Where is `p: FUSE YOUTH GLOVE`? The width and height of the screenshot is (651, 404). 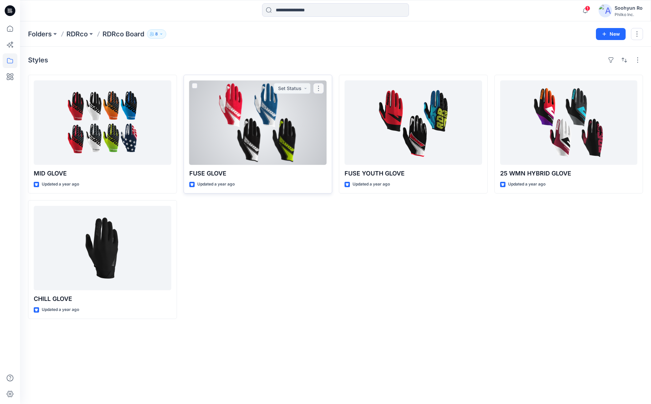
p: FUSE YOUTH GLOVE is located at coordinates (413, 174).